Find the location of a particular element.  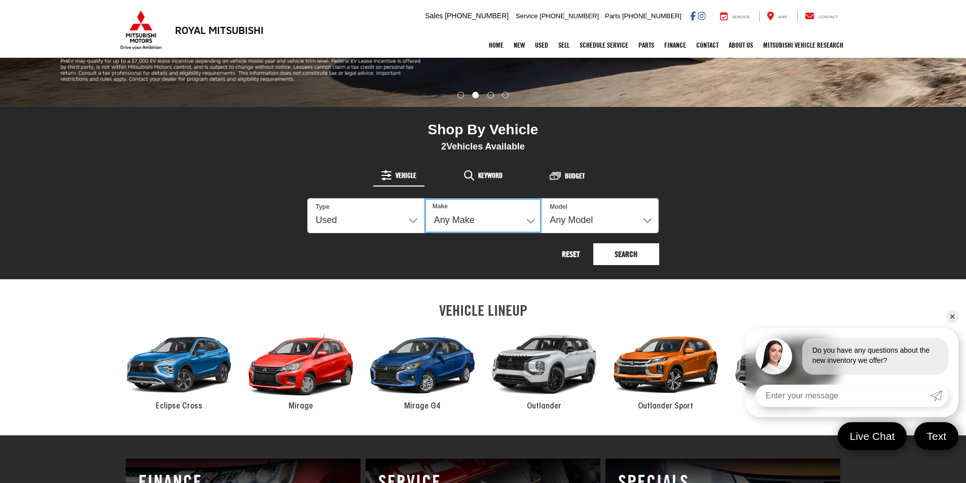

a: Text is located at coordinates (936, 436).